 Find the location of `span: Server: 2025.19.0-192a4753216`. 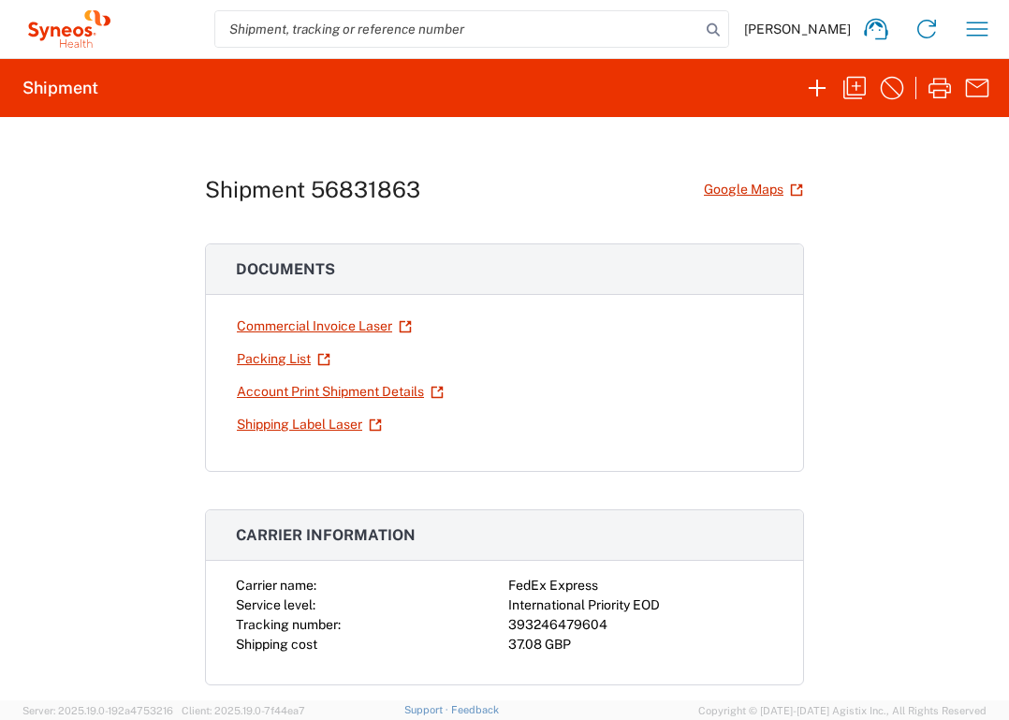

span: Server: 2025.19.0-192a4753216 is located at coordinates (97, 710).